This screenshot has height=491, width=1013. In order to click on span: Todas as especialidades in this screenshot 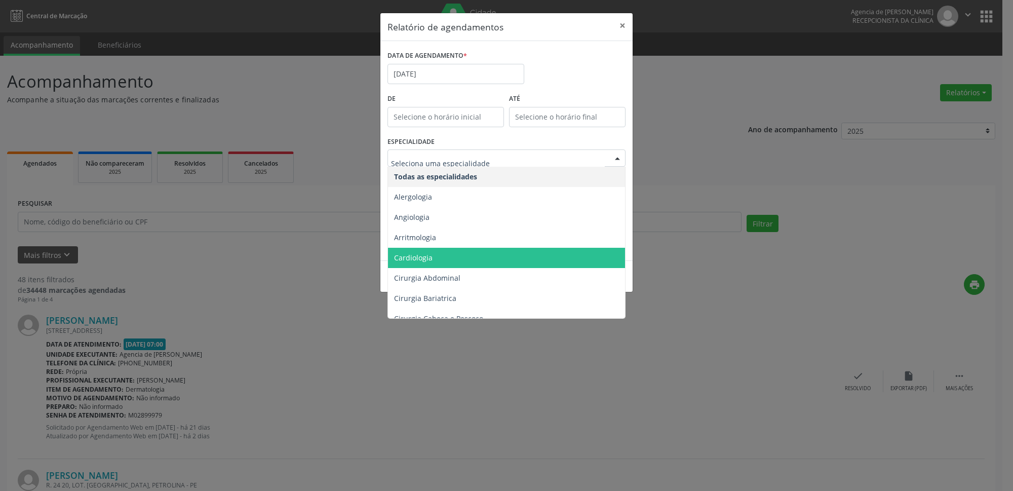, I will do `click(435, 176)`.